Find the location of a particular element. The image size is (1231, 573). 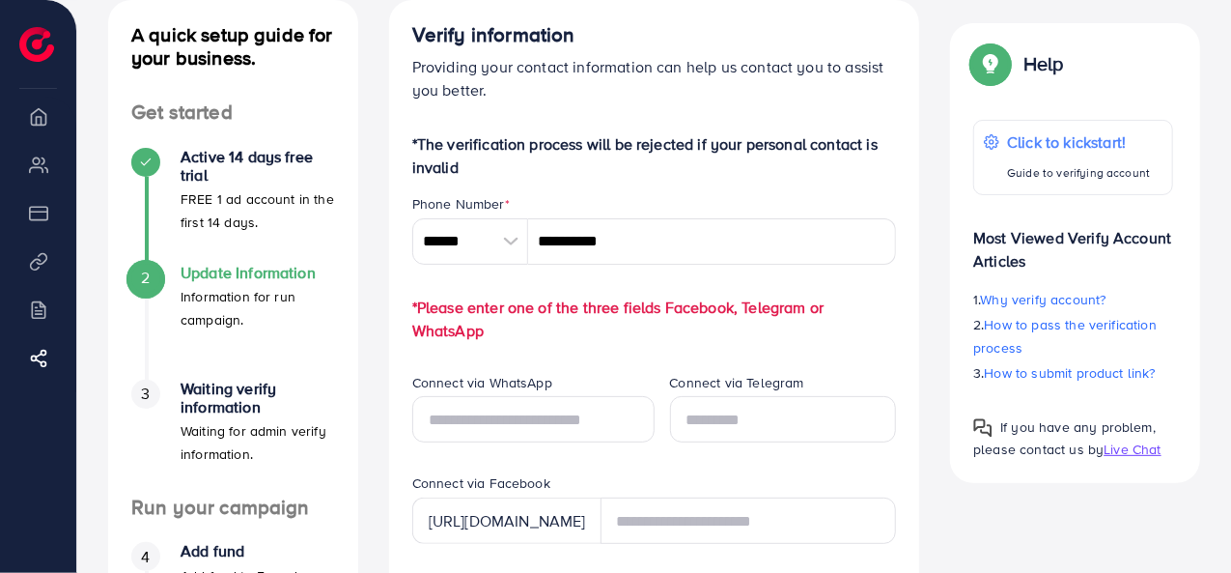

p: FREE 1 ad account in the first 14 days. is located at coordinates (258, 211).